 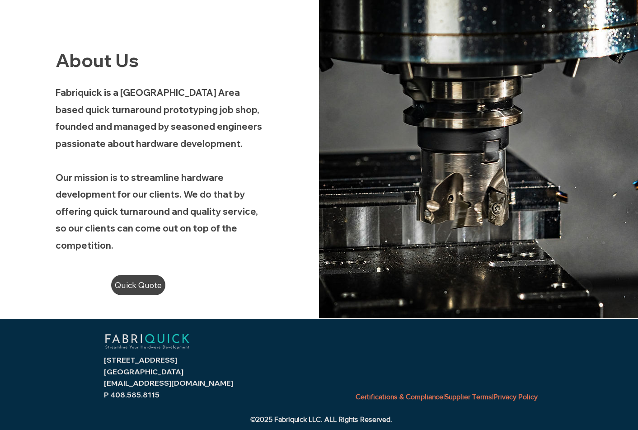 I want to click on span: About Us, so click(x=97, y=60).